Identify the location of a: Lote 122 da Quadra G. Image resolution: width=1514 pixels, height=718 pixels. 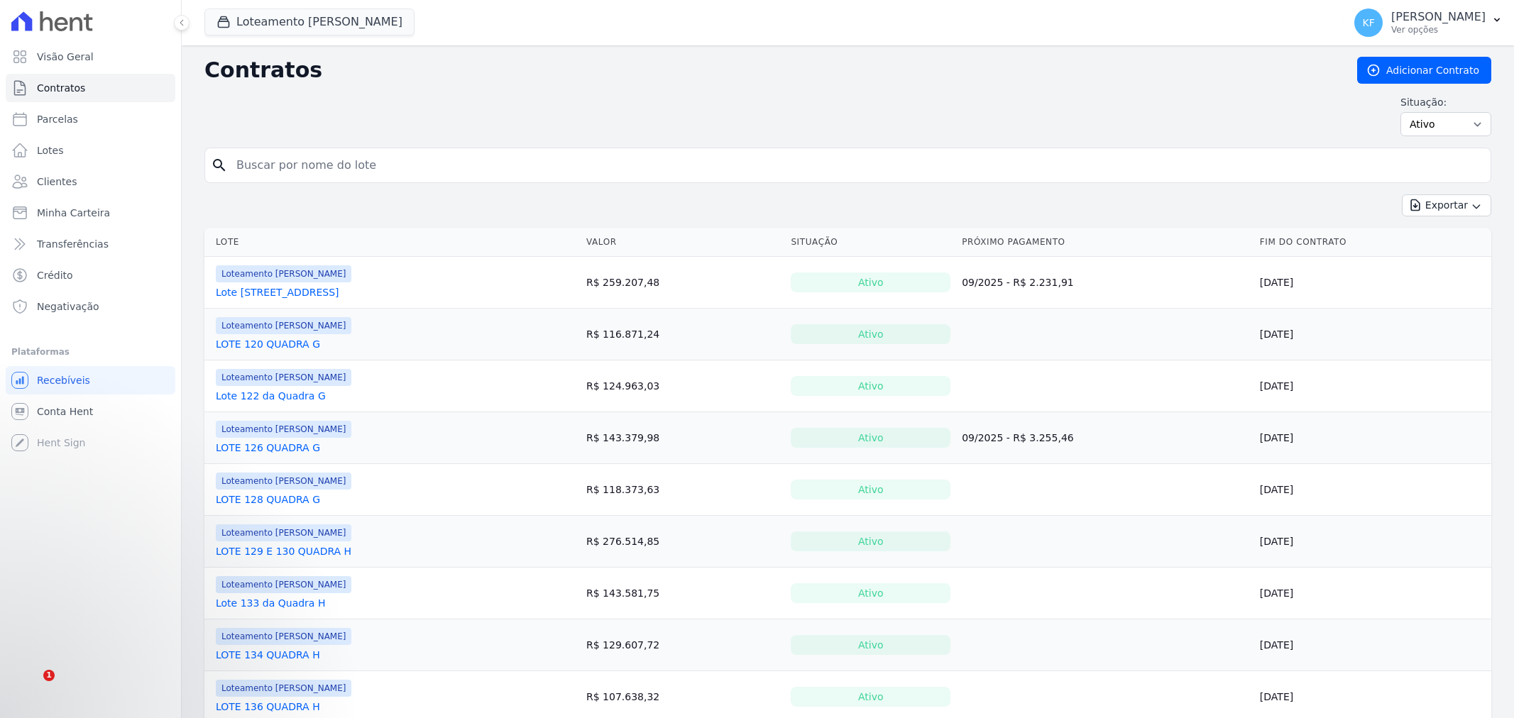
(271, 396).